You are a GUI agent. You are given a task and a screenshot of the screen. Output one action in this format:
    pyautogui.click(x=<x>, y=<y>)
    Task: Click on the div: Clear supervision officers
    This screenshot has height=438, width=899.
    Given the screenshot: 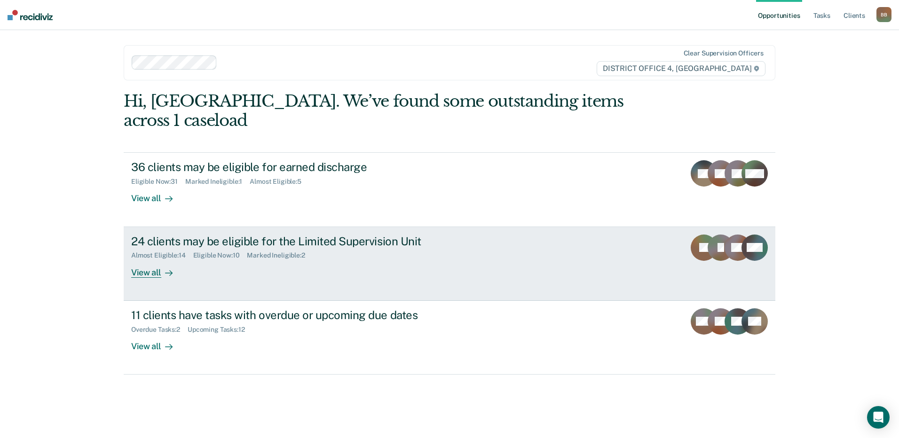 What is the action you would take?
    pyautogui.click(x=724, y=53)
    